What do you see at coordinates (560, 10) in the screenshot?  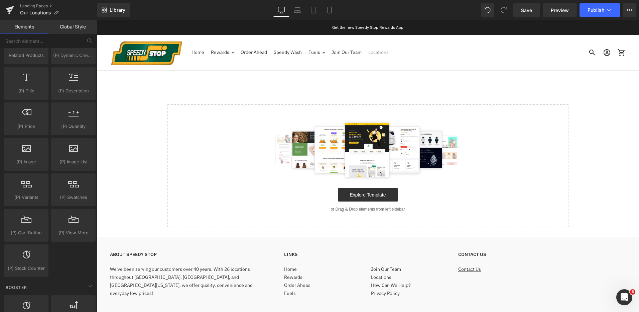 I see `a: Preview` at bounding box center [560, 10].